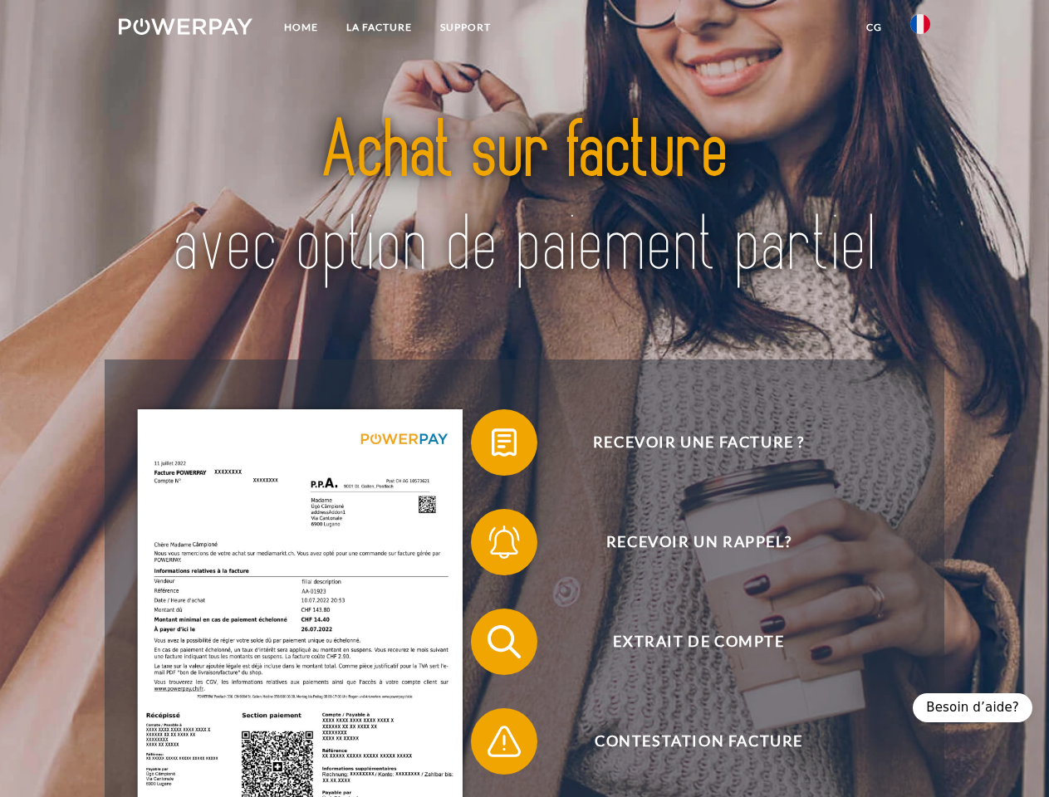 Image resolution: width=1049 pixels, height=797 pixels. I want to click on a: Extrait de compte, so click(687, 642).